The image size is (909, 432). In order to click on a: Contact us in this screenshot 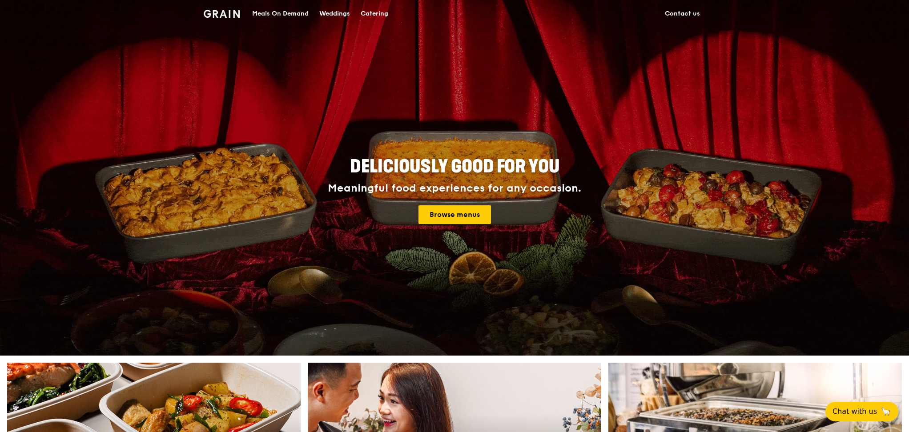, I will do `click(682, 14)`.